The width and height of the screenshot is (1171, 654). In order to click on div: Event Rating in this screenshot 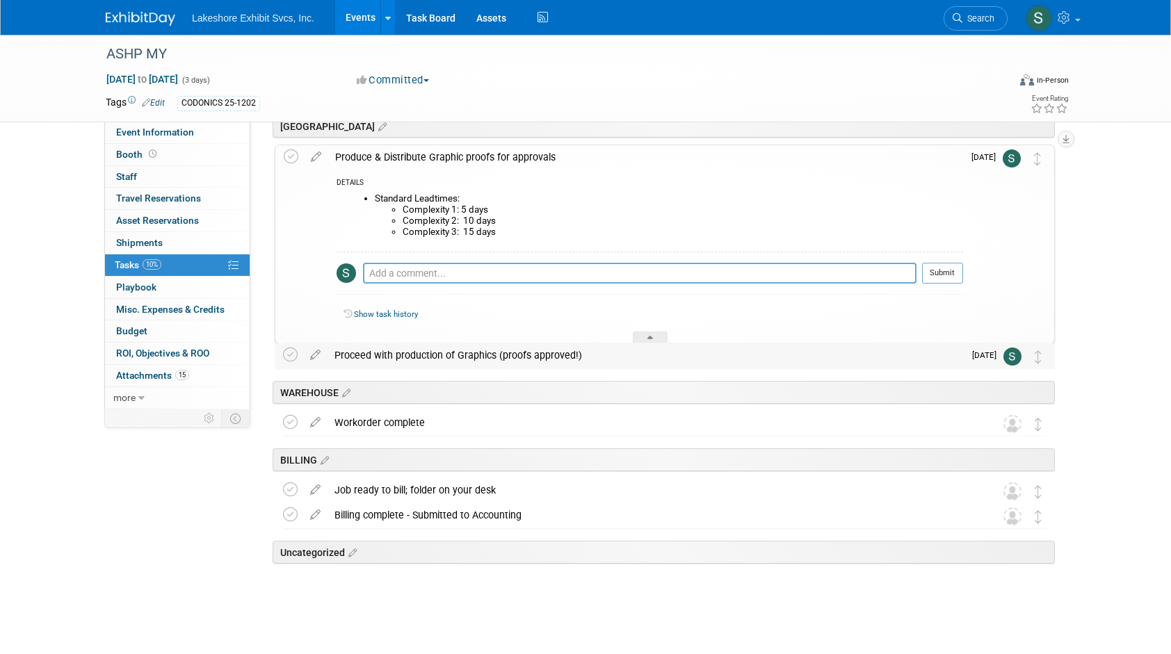, I will do `click(1049, 99)`.